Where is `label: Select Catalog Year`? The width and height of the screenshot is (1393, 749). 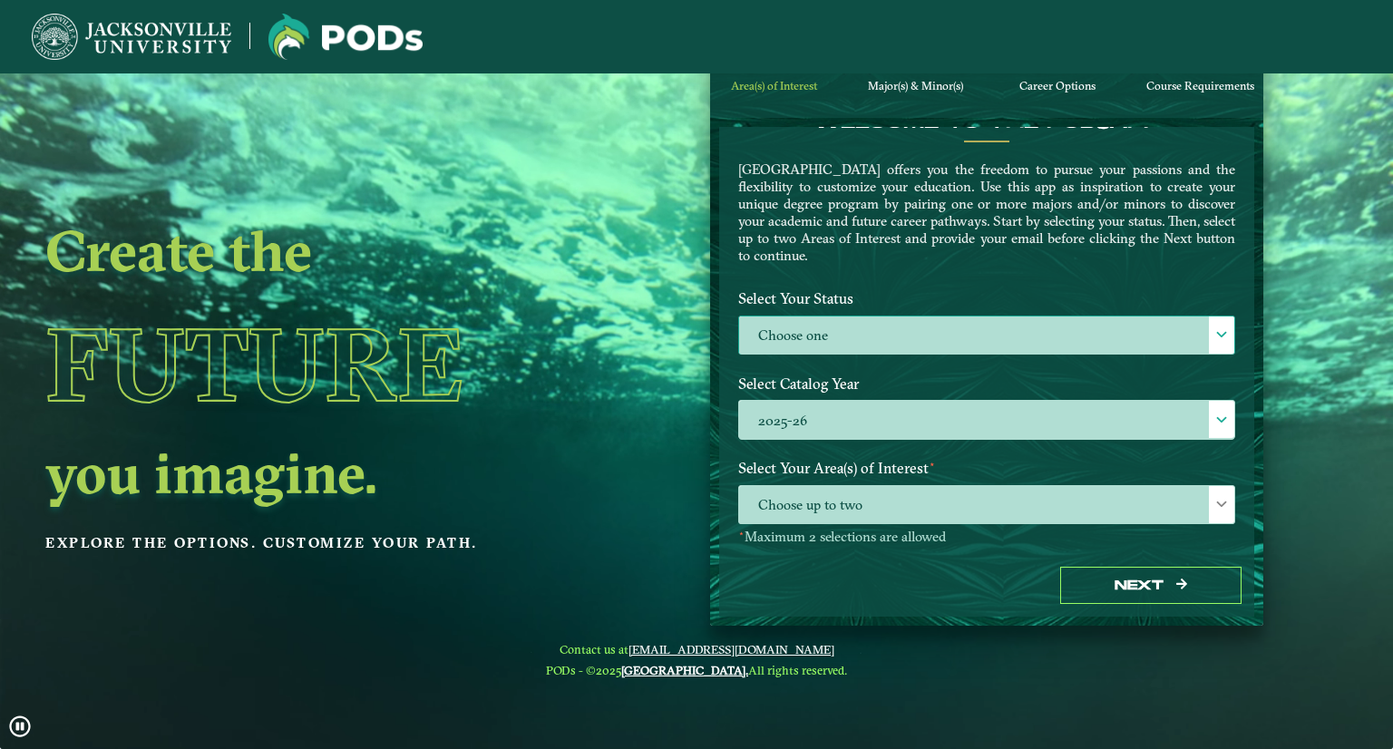 label: Select Catalog Year is located at coordinates (986, 384).